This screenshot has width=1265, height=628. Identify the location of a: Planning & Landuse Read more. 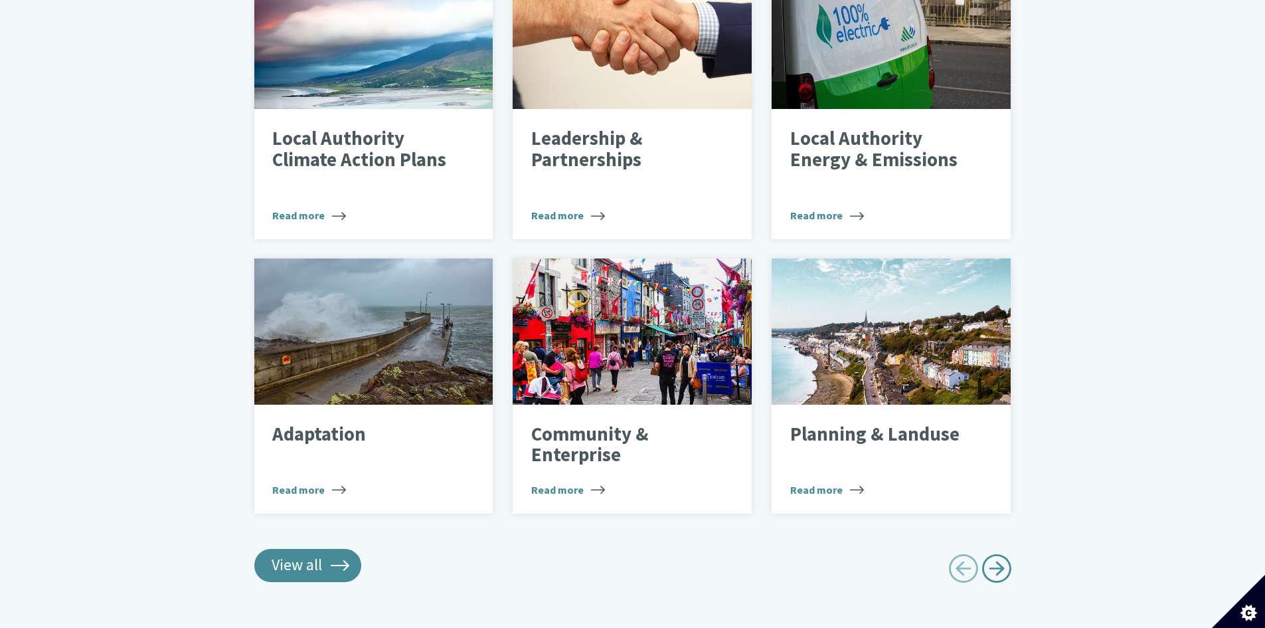
(891, 386).